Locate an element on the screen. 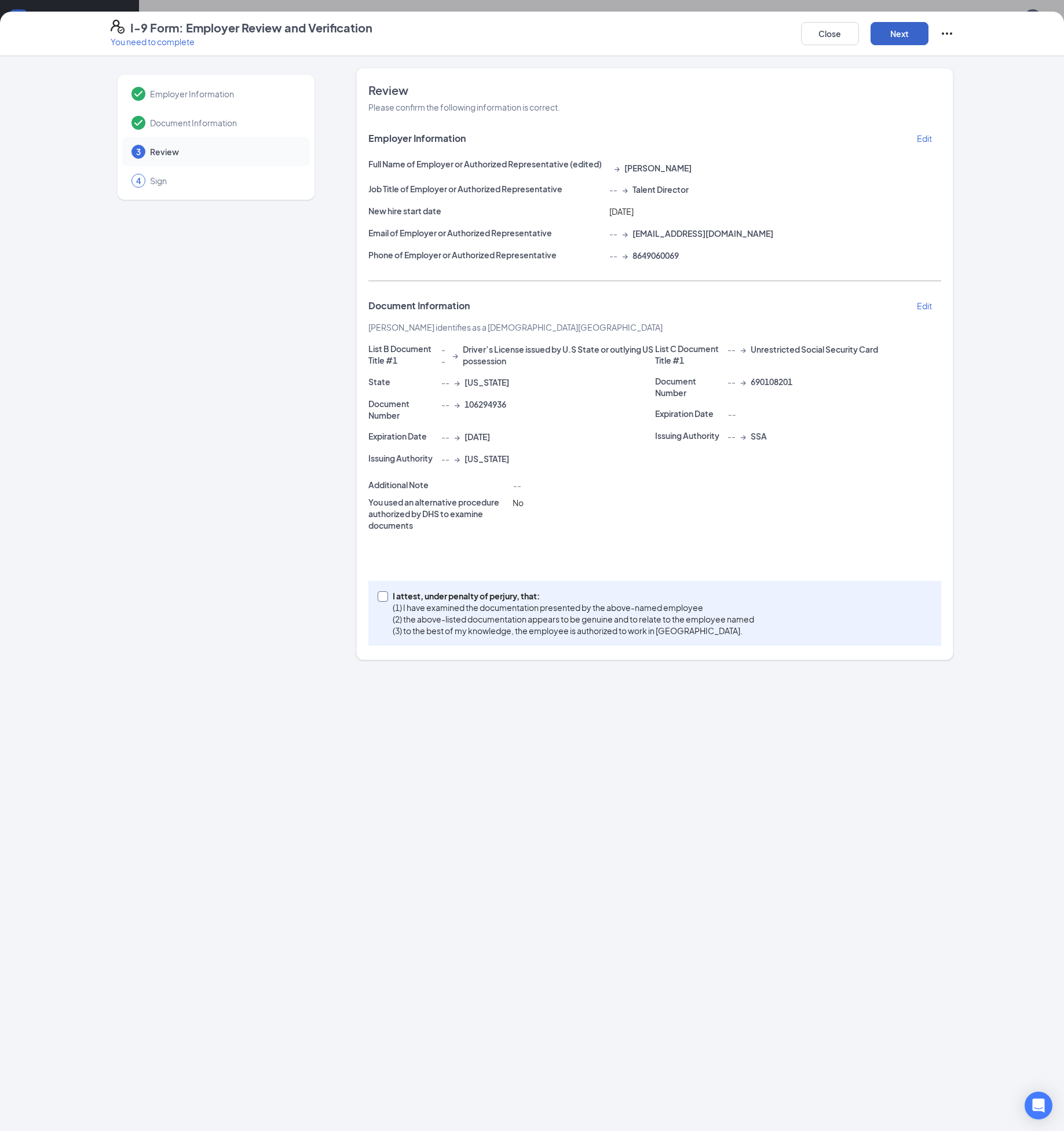 Image resolution: width=1064 pixels, height=1131 pixels. p: Additional Note is located at coordinates (438, 485).